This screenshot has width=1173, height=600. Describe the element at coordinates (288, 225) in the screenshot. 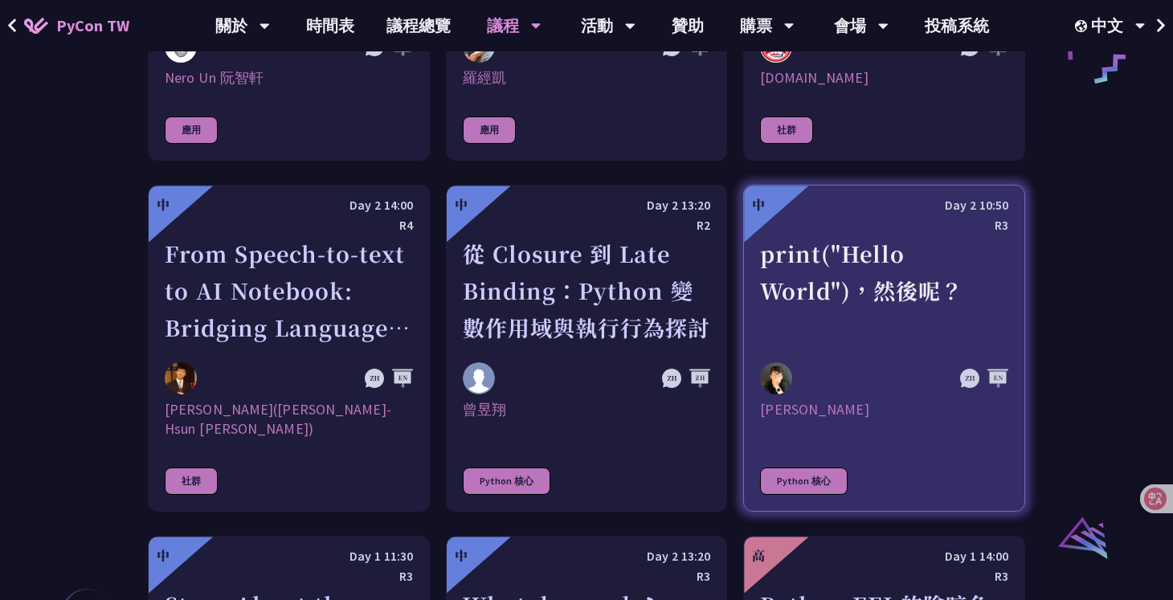

I see `div: R4` at that location.